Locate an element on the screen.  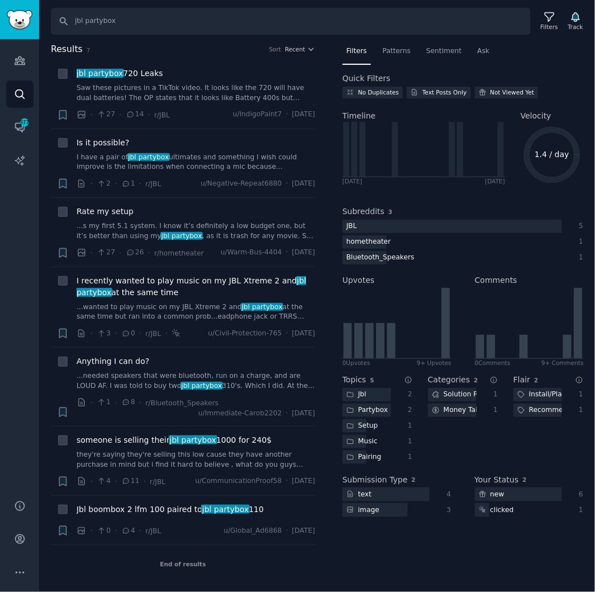
a: Saw these pictures in a TikTok video. It looks like the 720 will have dual batteries! The OP stat... is located at coordinates (196, 93).